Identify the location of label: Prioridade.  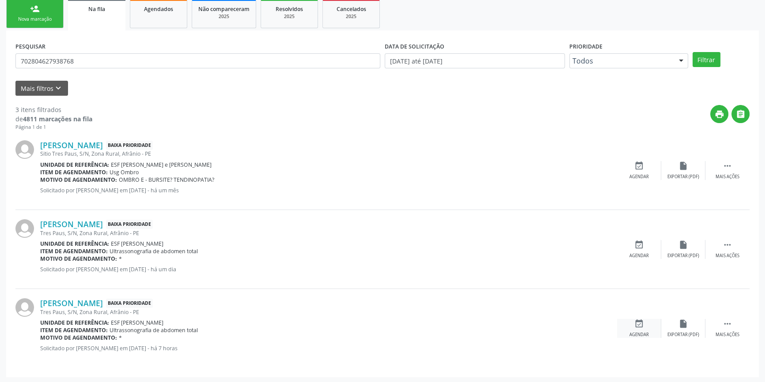
(586, 46).